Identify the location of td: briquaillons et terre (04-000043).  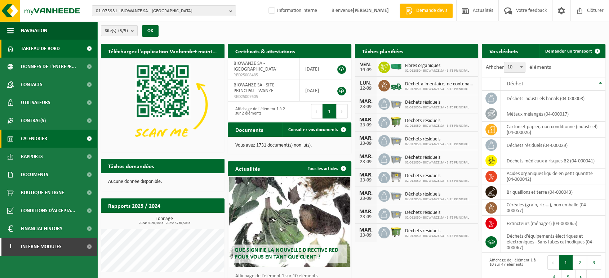
(553, 192).